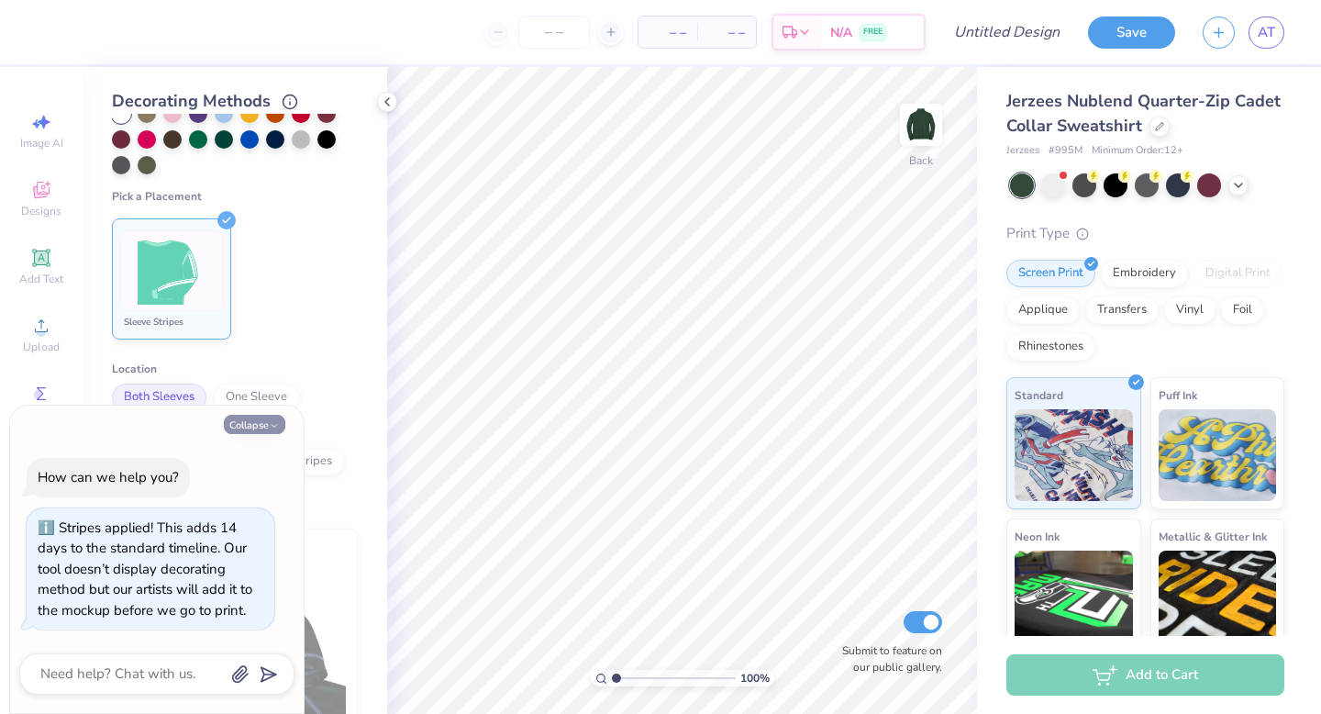  I want to click on div: Decorating Methods, so click(235, 101).